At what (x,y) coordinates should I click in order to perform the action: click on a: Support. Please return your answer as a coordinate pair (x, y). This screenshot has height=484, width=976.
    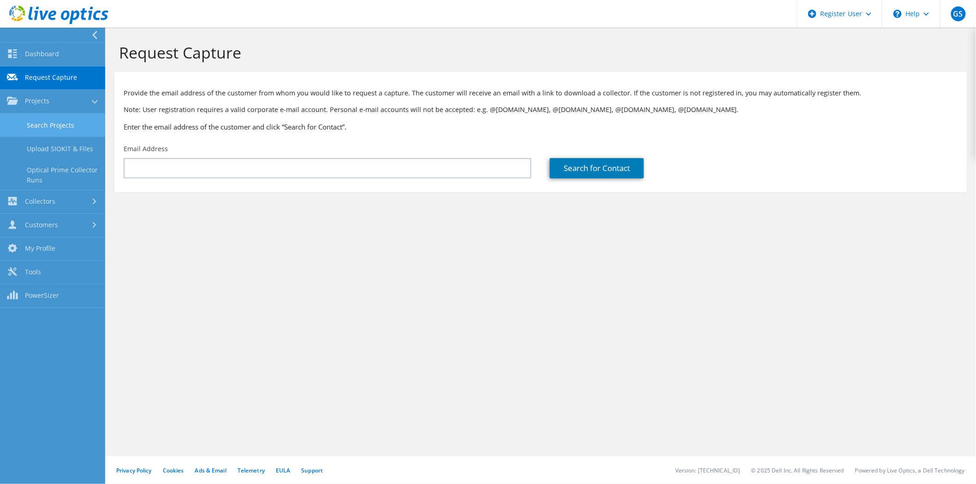
    Looking at the image, I should click on (312, 470).